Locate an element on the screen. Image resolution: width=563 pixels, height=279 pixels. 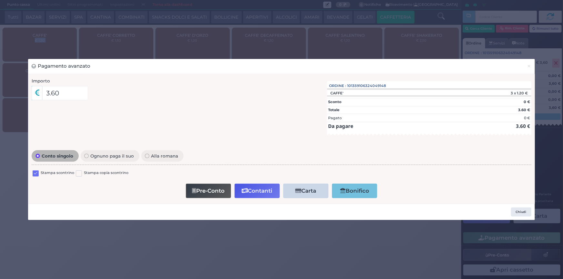
button: Contanti is located at coordinates (257, 191).